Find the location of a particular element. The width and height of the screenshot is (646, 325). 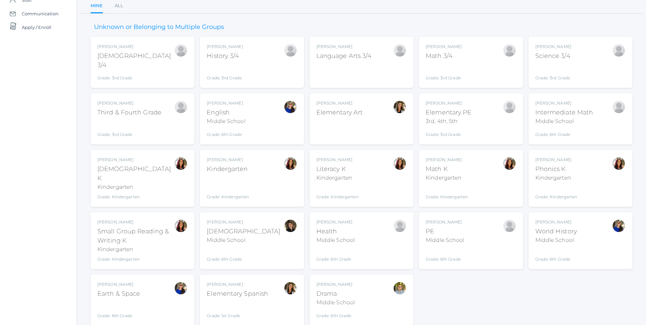

div: Health is located at coordinates (335, 231).